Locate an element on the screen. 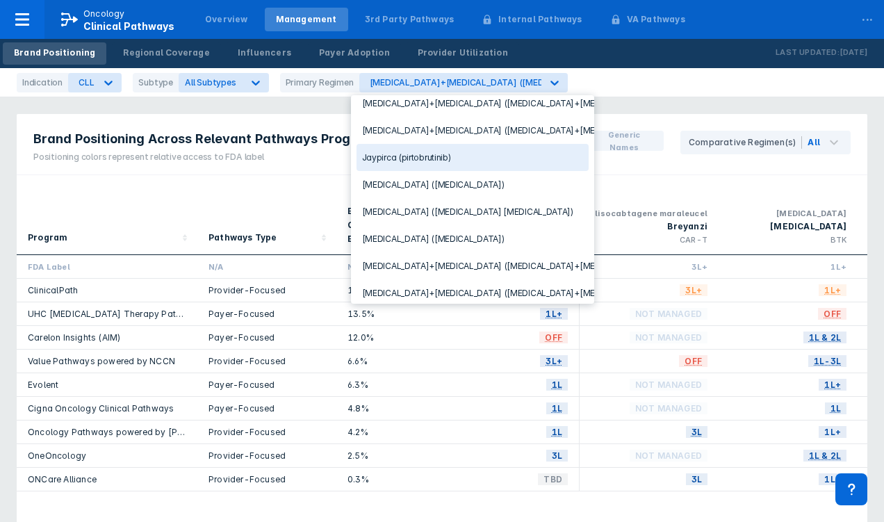  div: Primary Regimen is located at coordinates (320, 83).